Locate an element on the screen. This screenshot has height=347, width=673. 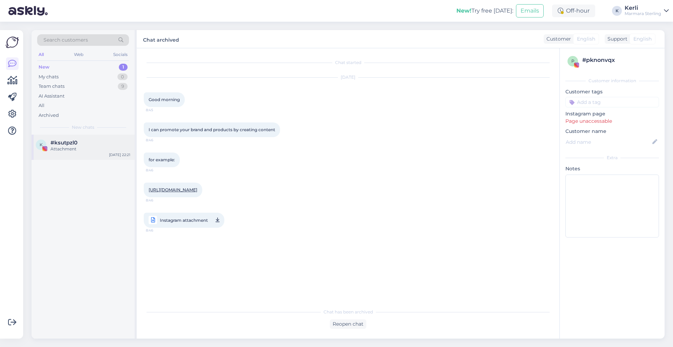
b: New! is located at coordinates (463, 11).